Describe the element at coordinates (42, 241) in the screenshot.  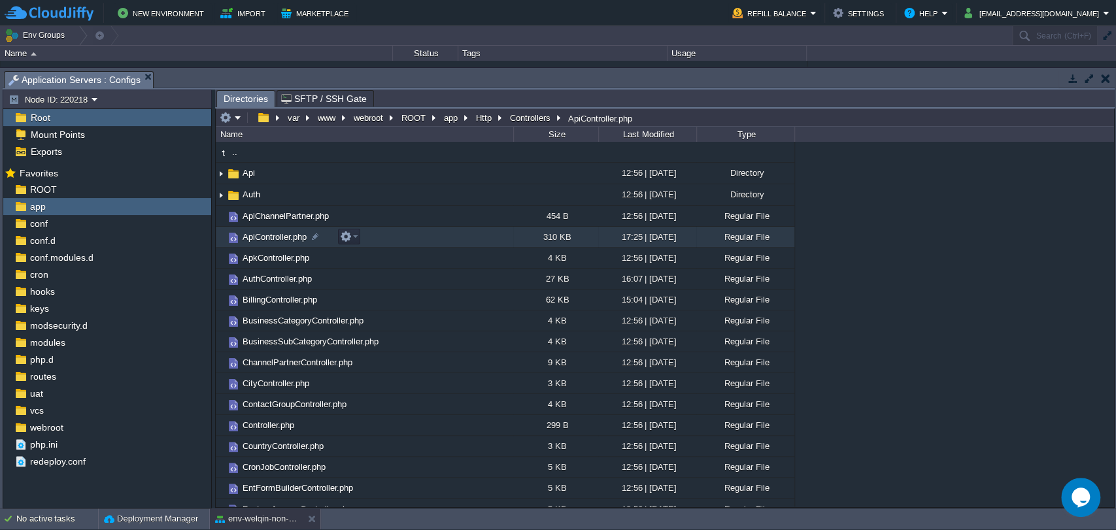
I see `a: conf.d` at that location.